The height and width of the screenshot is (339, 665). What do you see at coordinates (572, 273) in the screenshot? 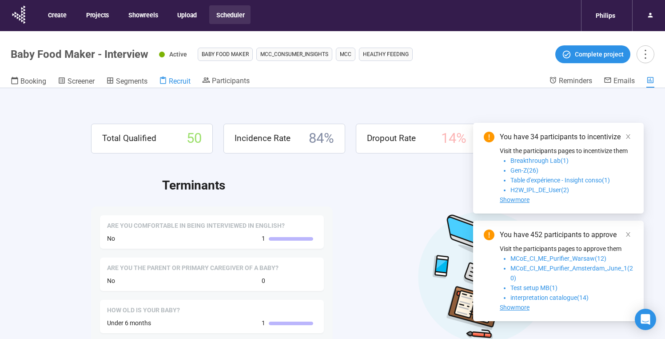
I see `span: MCoE_CI_ME_Purifier_Amsterdam_June_1(20)` at bounding box center [572, 273].